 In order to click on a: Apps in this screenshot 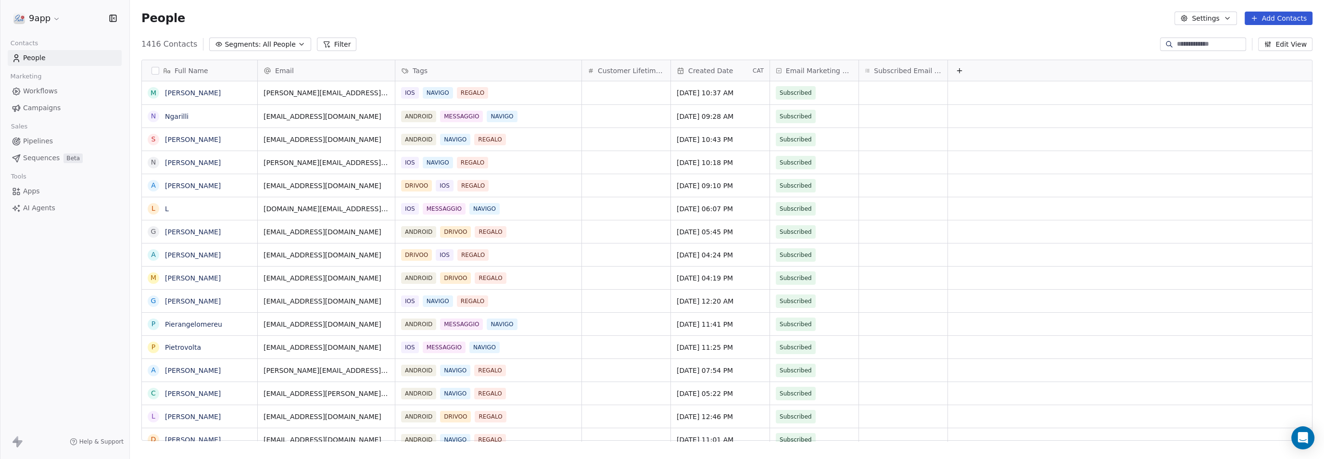, I will do `click(64, 191)`.